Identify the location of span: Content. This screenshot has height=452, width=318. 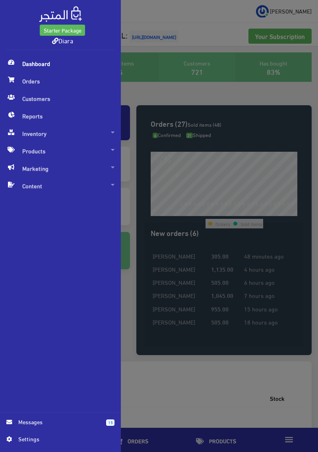
(60, 186).